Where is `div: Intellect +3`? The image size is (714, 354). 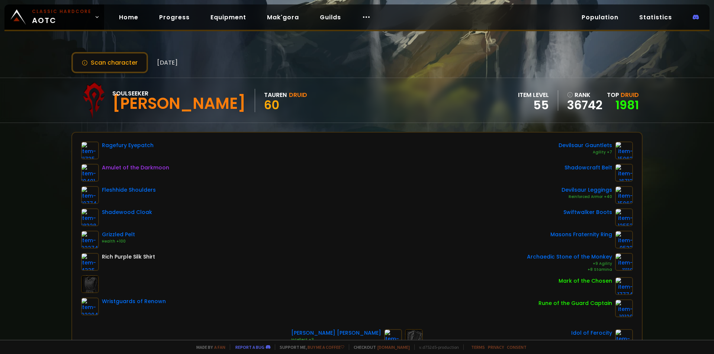 div: Intellect +3 is located at coordinates (336, 340).